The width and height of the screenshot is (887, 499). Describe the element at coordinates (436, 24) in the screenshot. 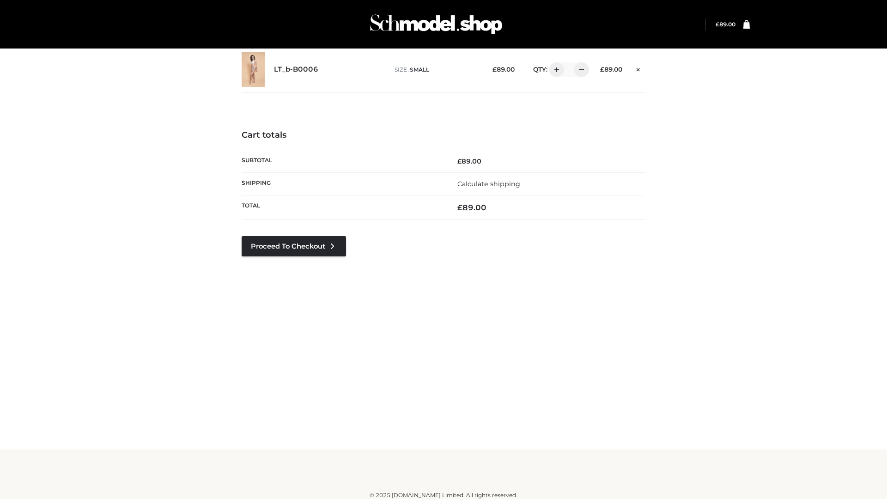

I see `a: Schmodel Admin 964` at that location.